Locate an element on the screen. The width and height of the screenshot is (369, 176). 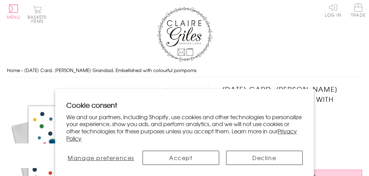
span: Trade is located at coordinates (359, 10).